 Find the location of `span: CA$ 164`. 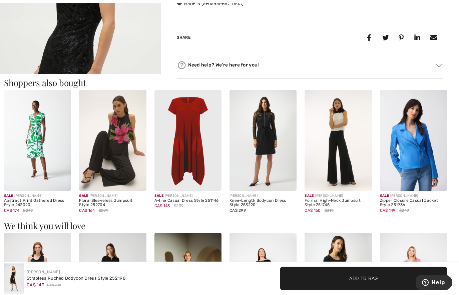

span: CA$ 164 is located at coordinates (87, 211).